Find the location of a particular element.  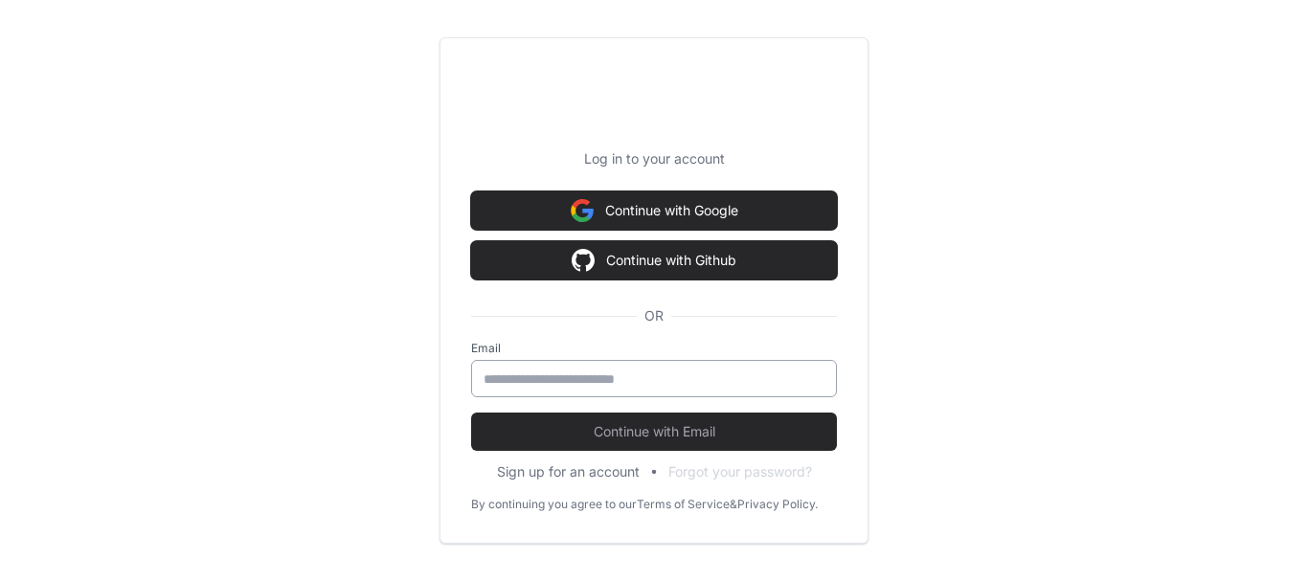

button: Sign up for an account is located at coordinates (568, 472).